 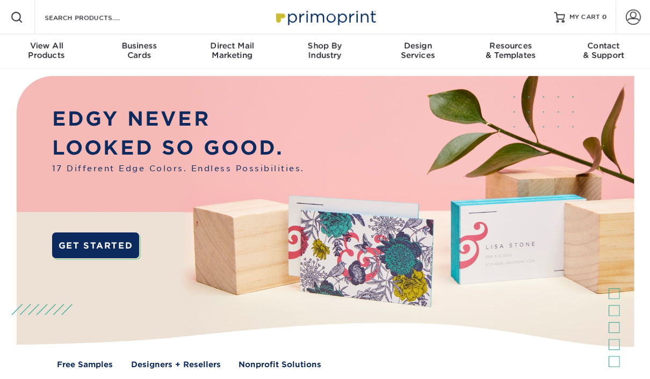 What do you see at coordinates (96, 245) in the screenshot?
I see `a: GET STARTED` at bounding box center [96, 245].